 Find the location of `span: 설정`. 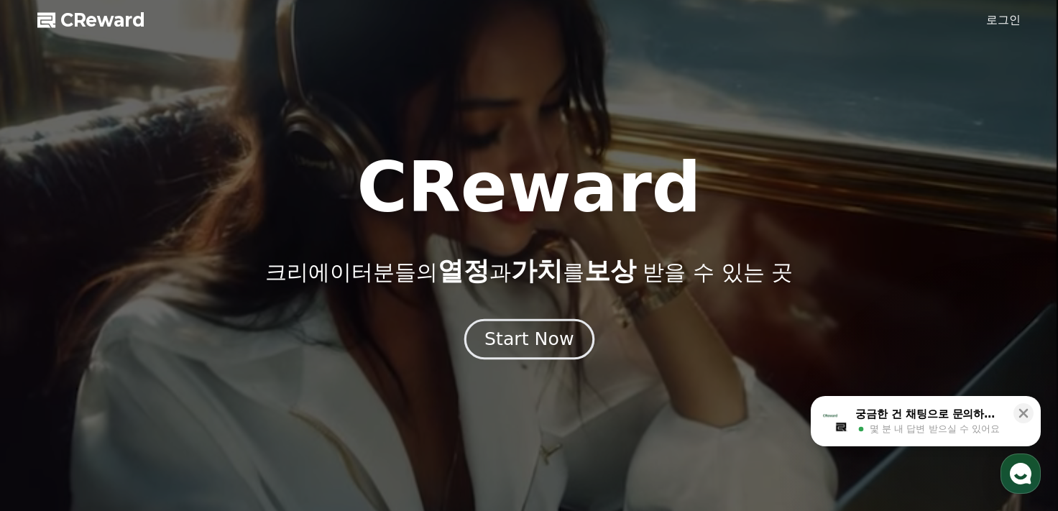

span: 설정 is located at coordinates (231, 419).